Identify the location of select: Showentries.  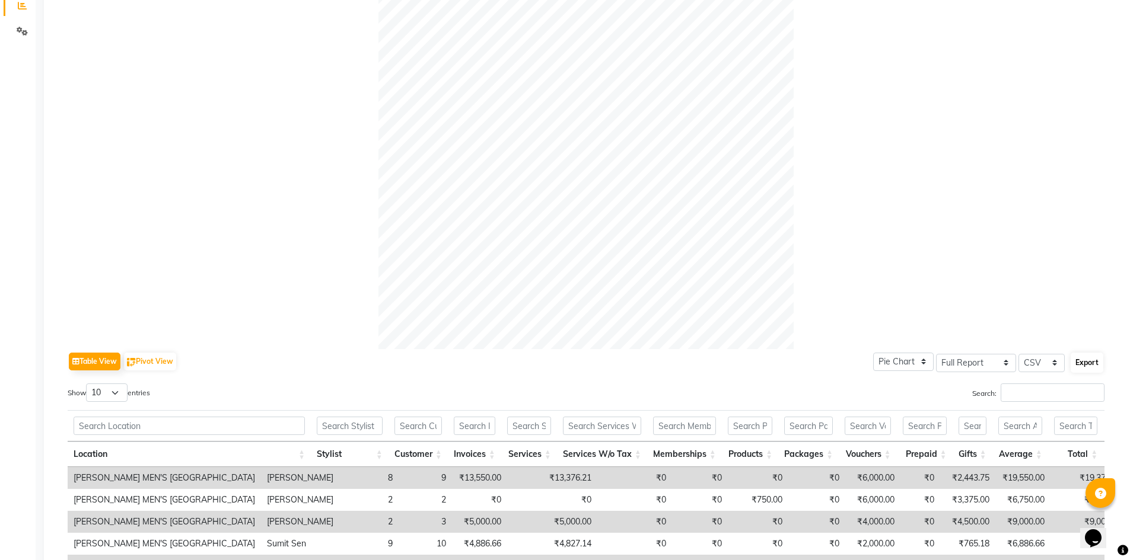
(107, 393).